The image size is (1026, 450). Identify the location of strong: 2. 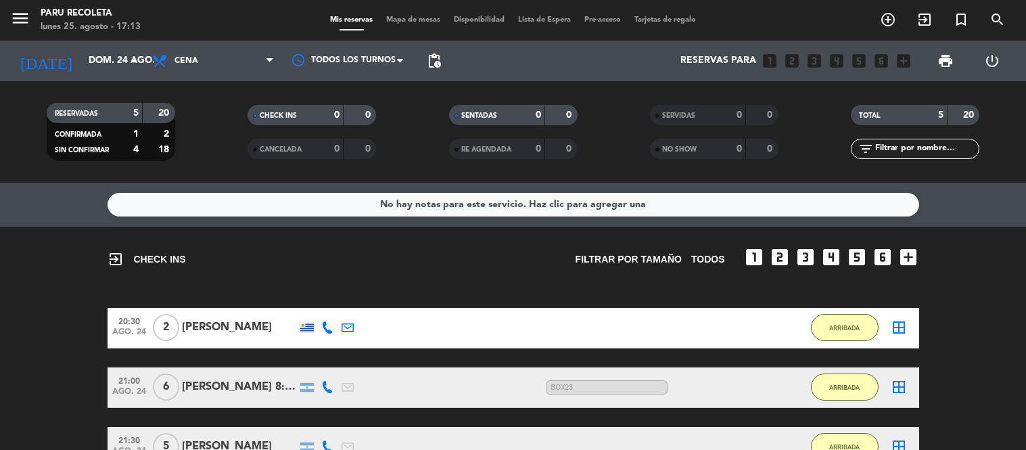
(168, 134).